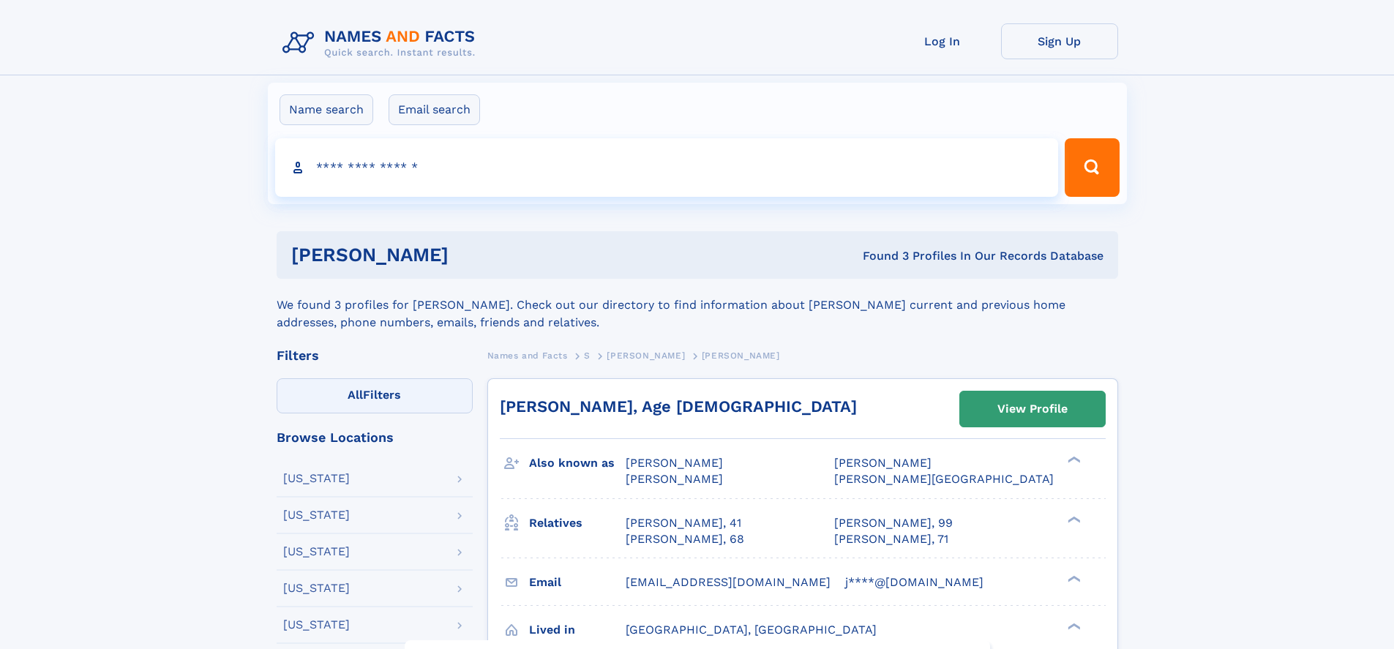 The image size is (1394, 649). Describe the element at coordinates (382, 43) in the screenshot. I see `img: Logo Names and Facts` at that location.